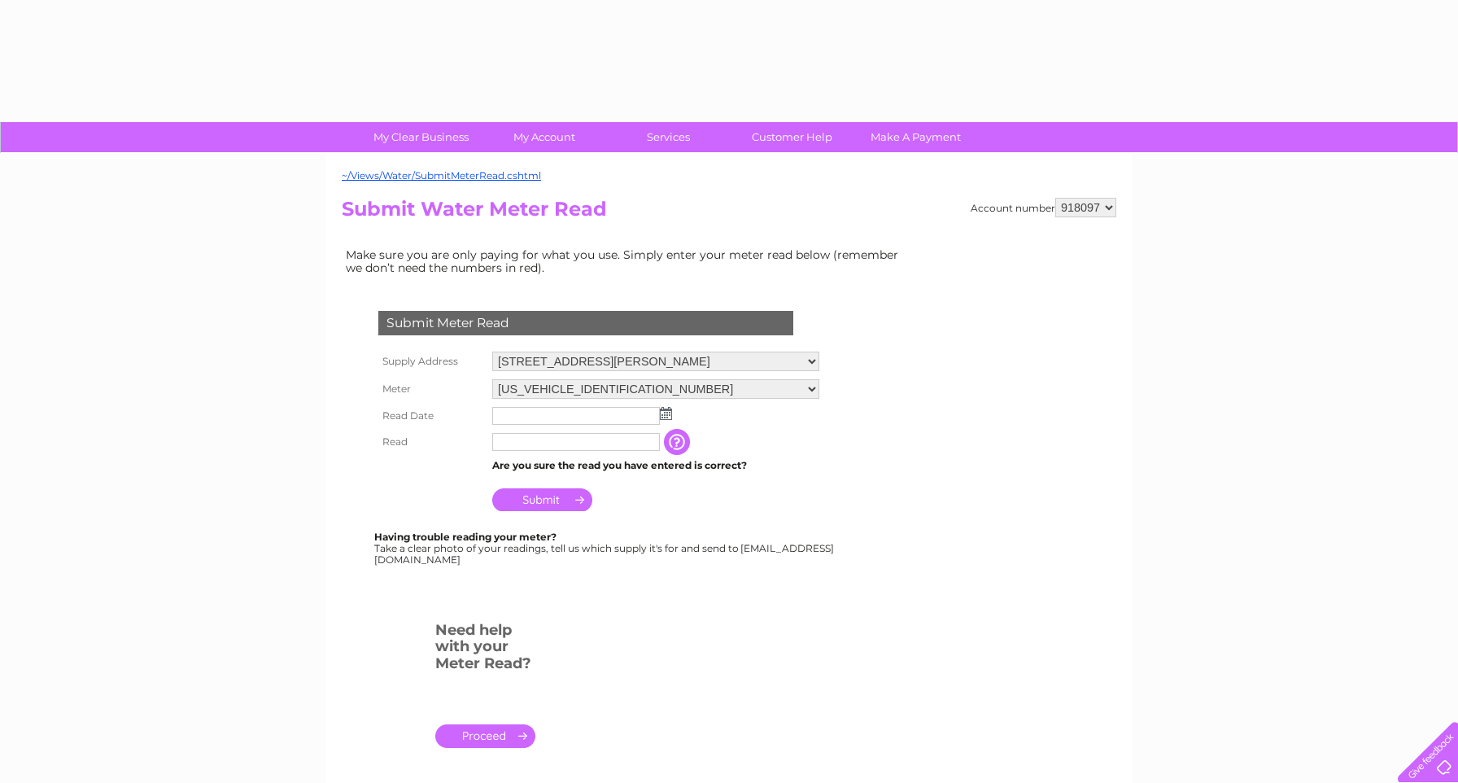 This screenshot has height=783, width=1458. Describe the element at coordinates (656, 466) in the screenshot. I see `td: Are you sure the read you have entered is correct?` at that location.